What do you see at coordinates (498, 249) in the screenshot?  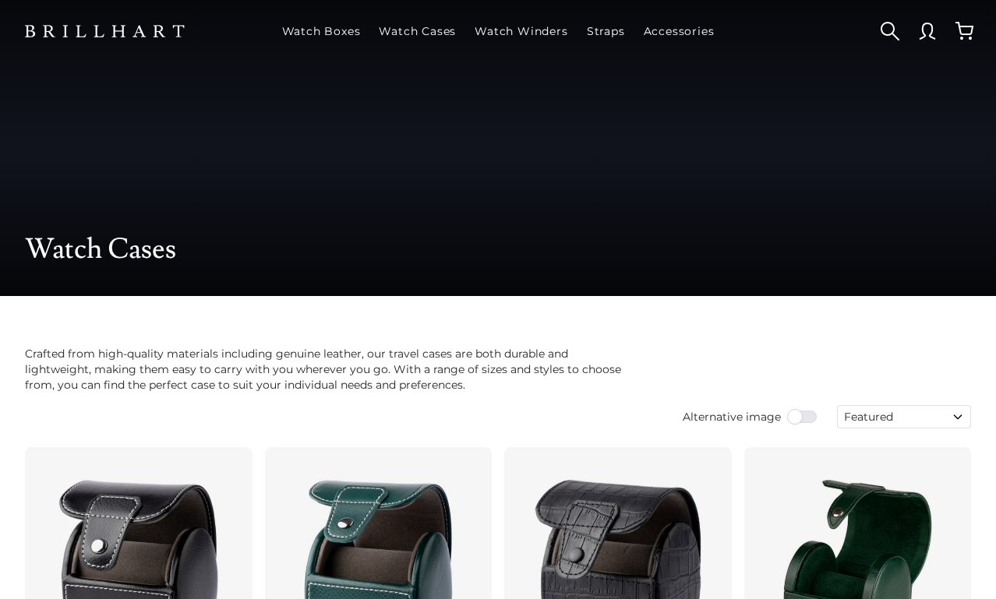 I see `h1: Watch Cases` at bounding box center [498, 249].